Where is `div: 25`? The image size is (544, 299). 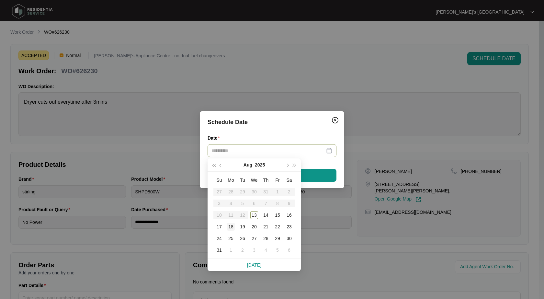 div: 25 is located at coordinates (231, 238).